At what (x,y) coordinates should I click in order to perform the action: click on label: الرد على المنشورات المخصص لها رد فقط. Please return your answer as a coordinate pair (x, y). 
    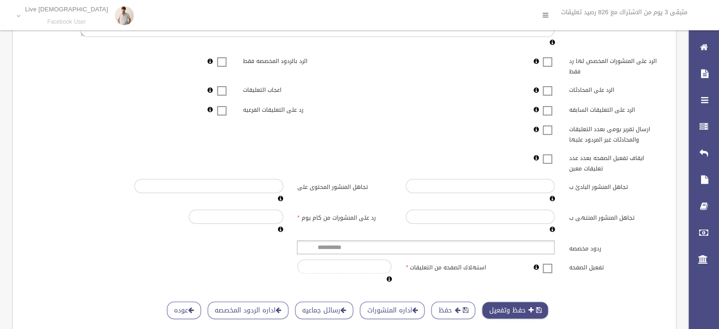
    Looking at the image, I should click on (616, 65).